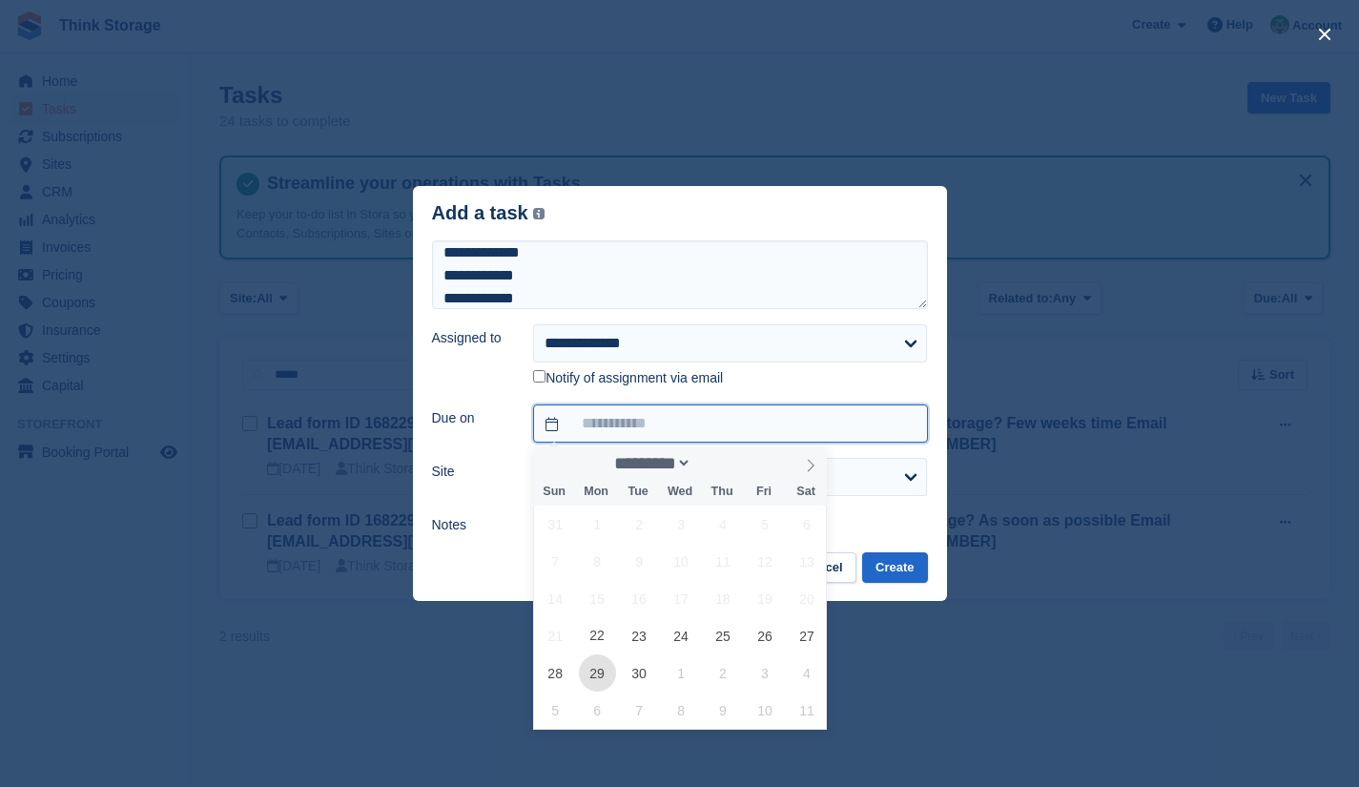 The height and width of the screenshot is (787, 1359). Describe the element at coordinates (597, 635) in the screenshot. I see `span: September 22, 2025` at that location.